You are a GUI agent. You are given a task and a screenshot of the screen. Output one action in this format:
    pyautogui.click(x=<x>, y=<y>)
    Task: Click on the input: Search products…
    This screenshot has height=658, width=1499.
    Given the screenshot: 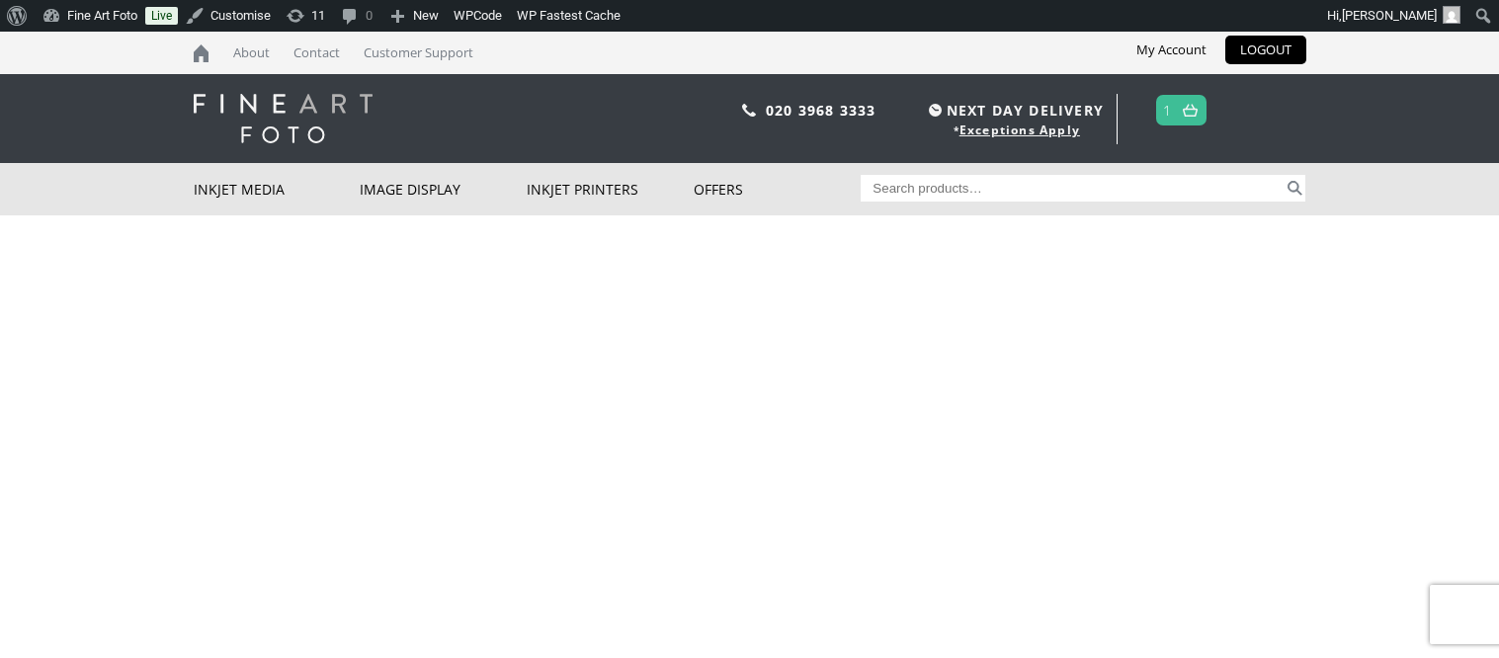 What is the action you would take?
    pyautogui.click(x=1072, y=188)
    